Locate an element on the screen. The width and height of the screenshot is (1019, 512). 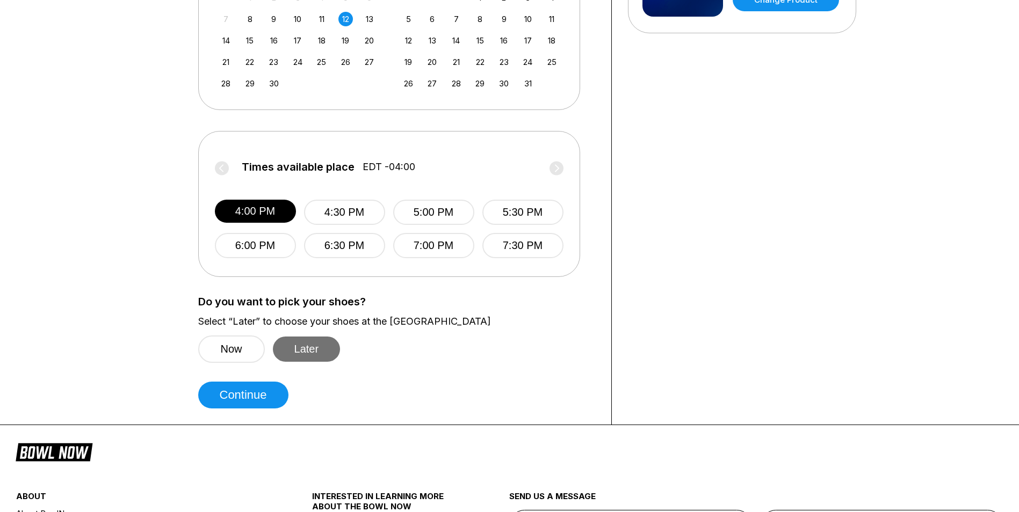
div: Choose Tuesday, September 30th, 2025 is located at coordinates (273, 83).